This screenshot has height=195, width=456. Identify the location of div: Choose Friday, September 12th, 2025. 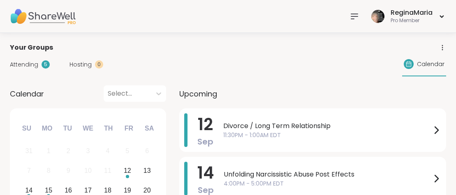
(127, 171).